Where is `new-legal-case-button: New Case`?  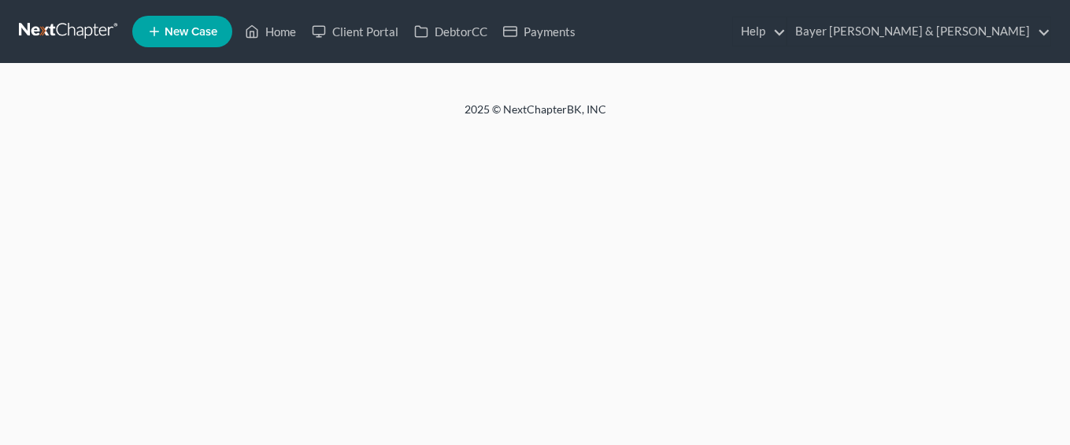 new-legal-case-button: New Case is located at coordinates (182, 31).